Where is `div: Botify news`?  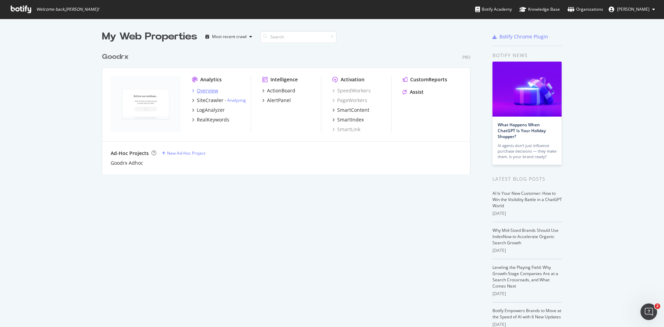
div: Botify news is located at coordinates (527, 55).